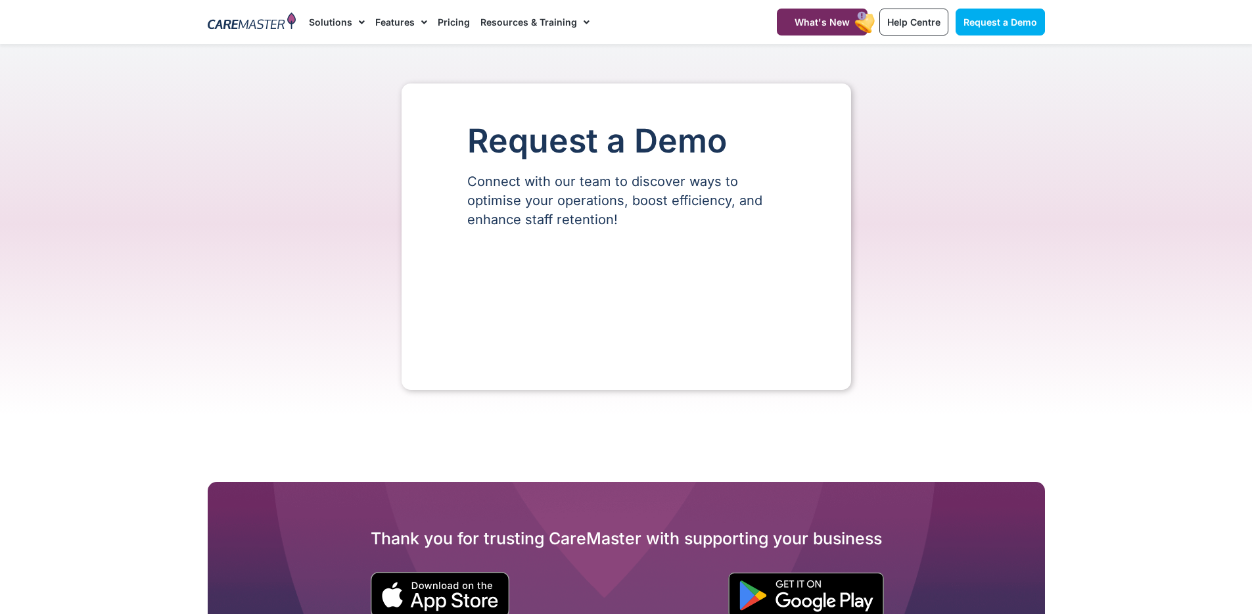 This screenshot has height=614, width=1252. I want to click on span: Request a Demo, so click(1000, 22).